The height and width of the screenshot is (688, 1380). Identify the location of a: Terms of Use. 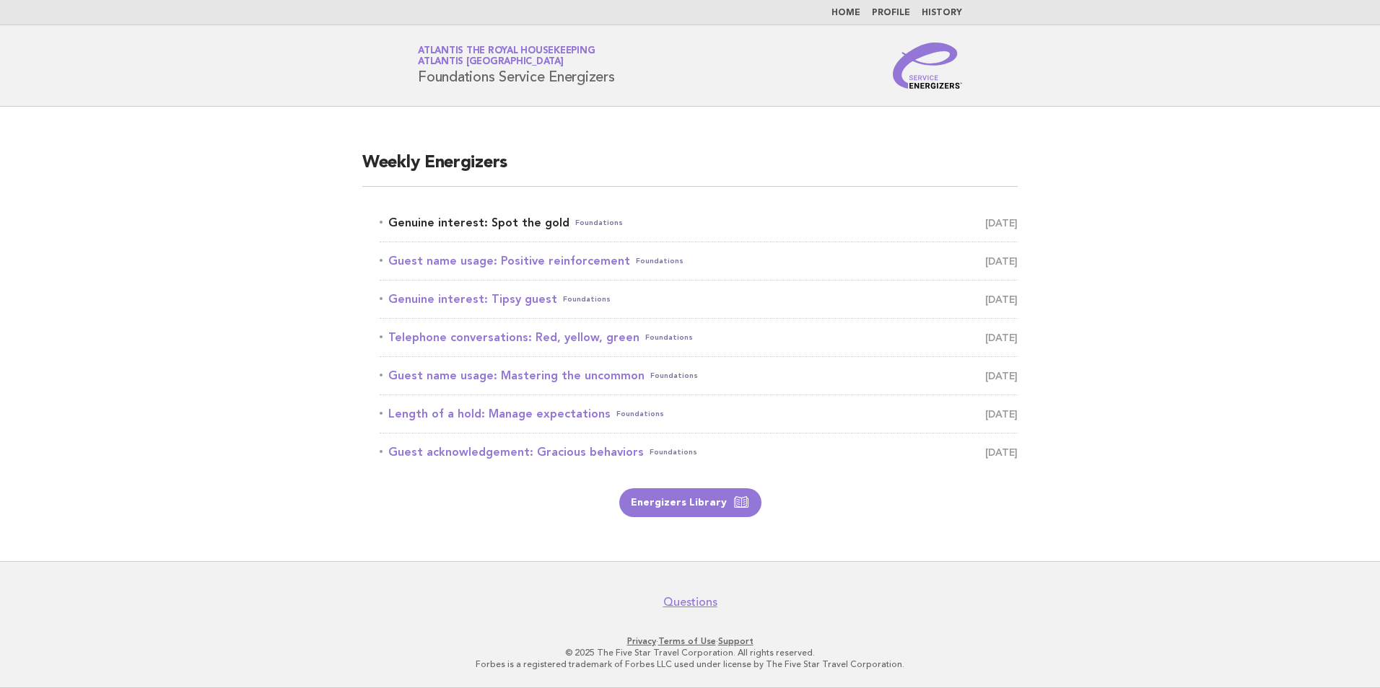
(687, 641).